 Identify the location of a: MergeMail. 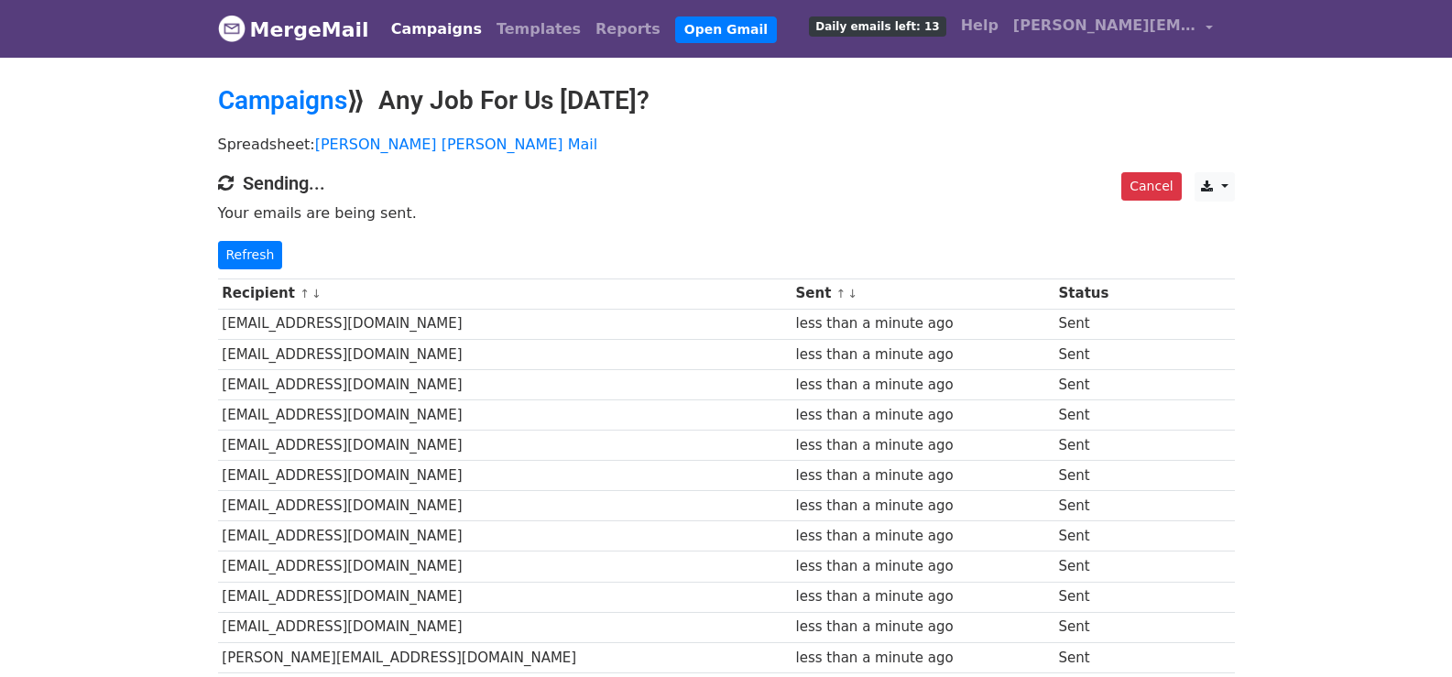
(293, 29).